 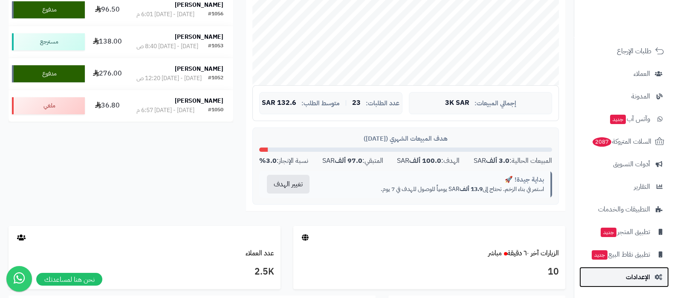 What do you see at coordinates (495, 103) in the screenshot?
I see `span: إجمالي المبيعات:` at bounding box center [495, 103].